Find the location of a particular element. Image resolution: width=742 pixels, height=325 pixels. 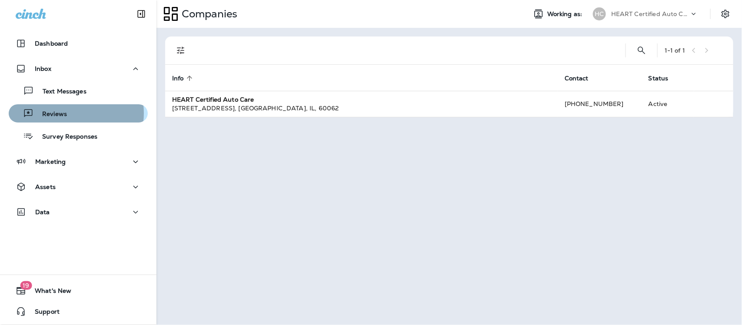

p: HEART Certified Auto Care is located at coordinates (650, 14).